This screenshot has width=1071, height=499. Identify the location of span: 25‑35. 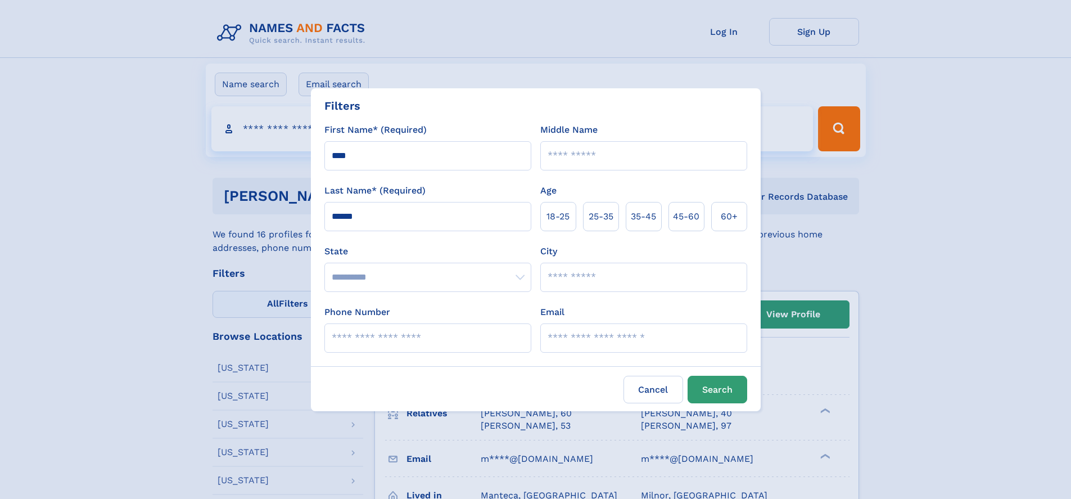
(601, 216).